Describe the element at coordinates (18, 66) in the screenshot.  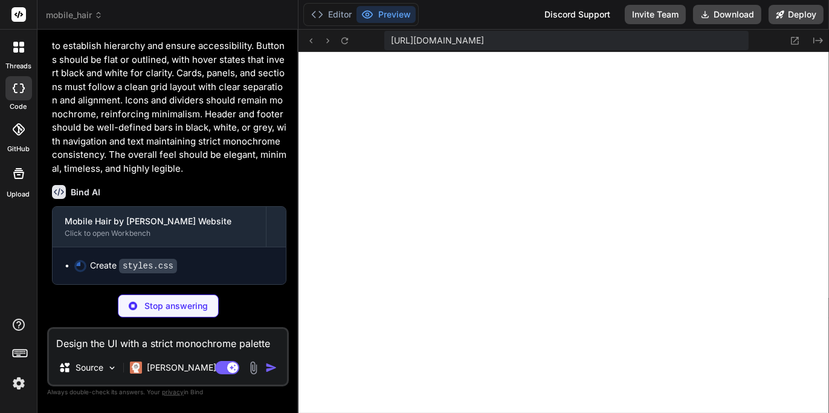
I see `label: threads` at that location.